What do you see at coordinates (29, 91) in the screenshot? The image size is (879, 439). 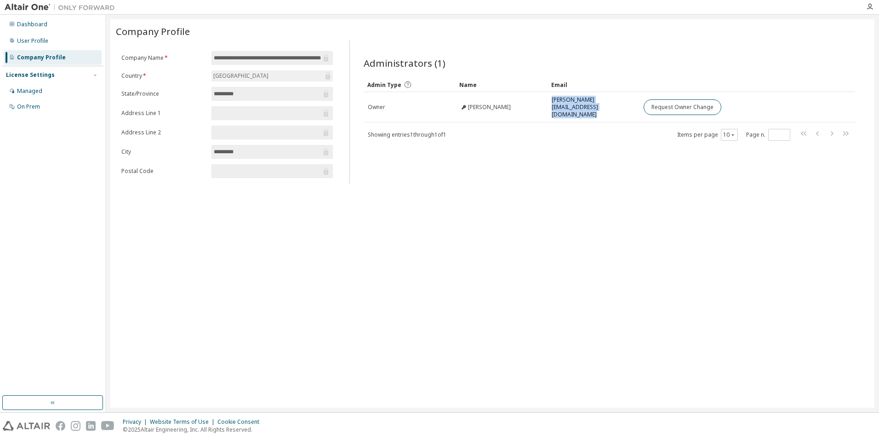 I see `div: Managed` at bounding box center [29, 91].